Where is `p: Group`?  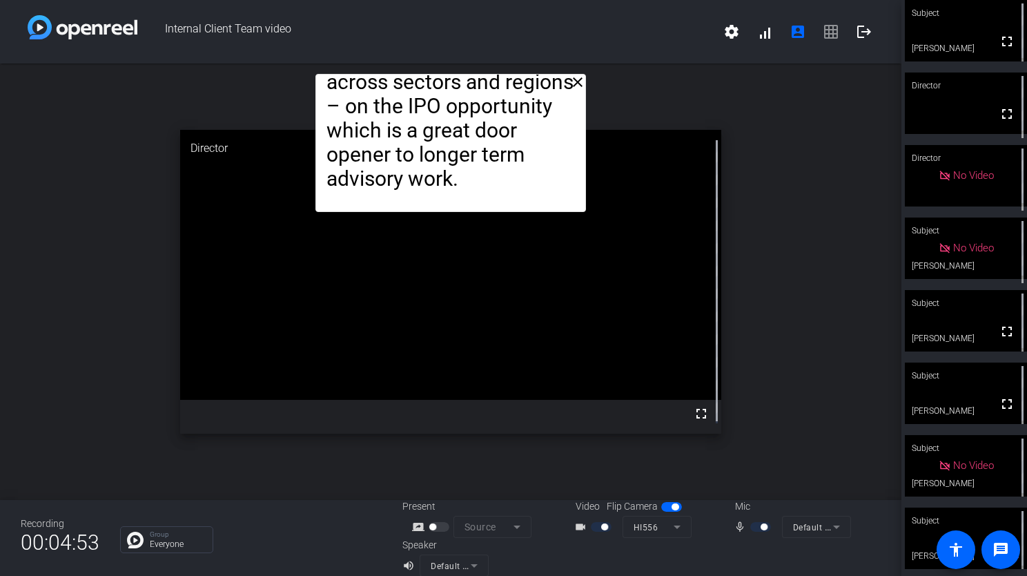 p: Group is located at coordinates (177, 534).